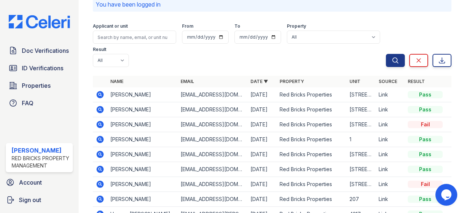  Describe the element at coordinates (39, 51) in the screenshot. I see `a: Doc Verifications` at that location.